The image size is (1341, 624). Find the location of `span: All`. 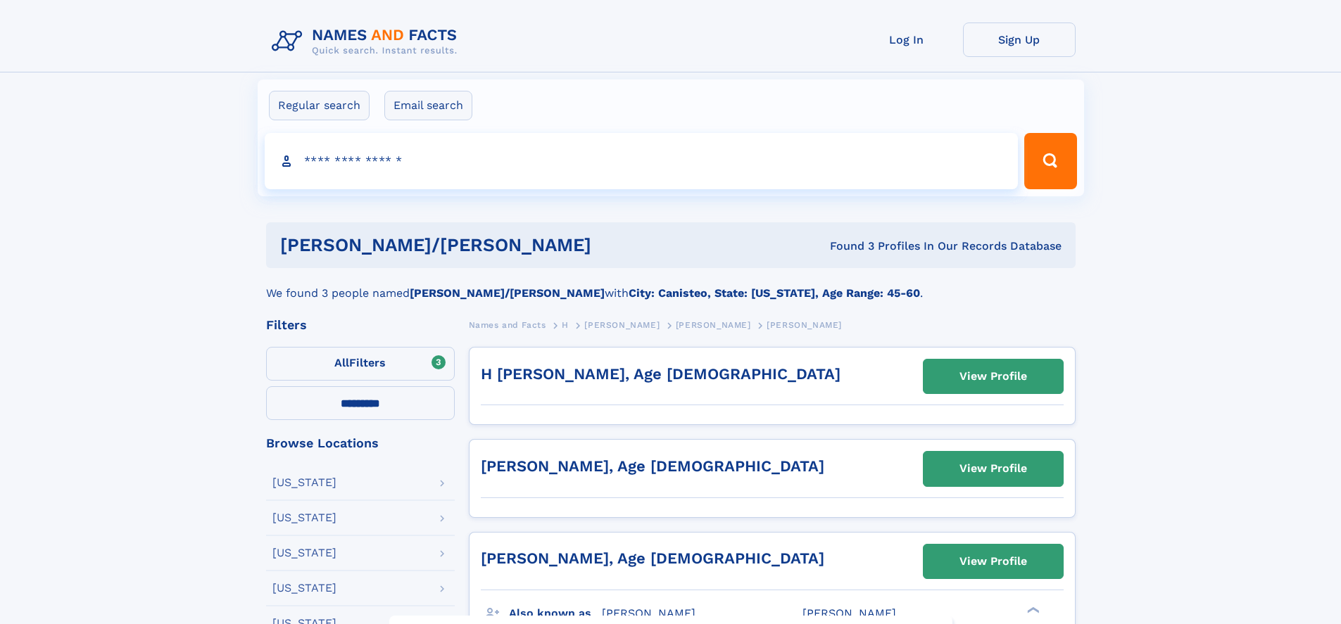

span: All is located at coordinates (341, 363).